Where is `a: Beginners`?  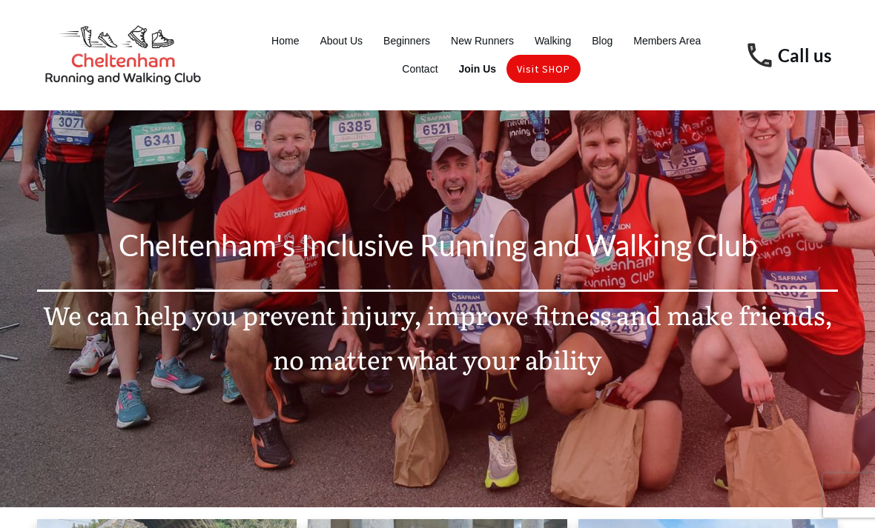
a: Beginners is located at coordinates (406, 41).